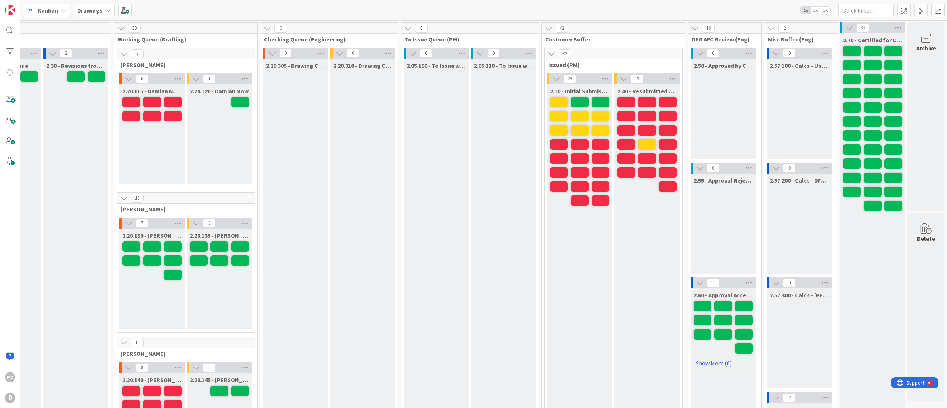 Image resolution: width=947 pixels, height=408 pixels. I want to click on span: Kanban, so click(48, 10).